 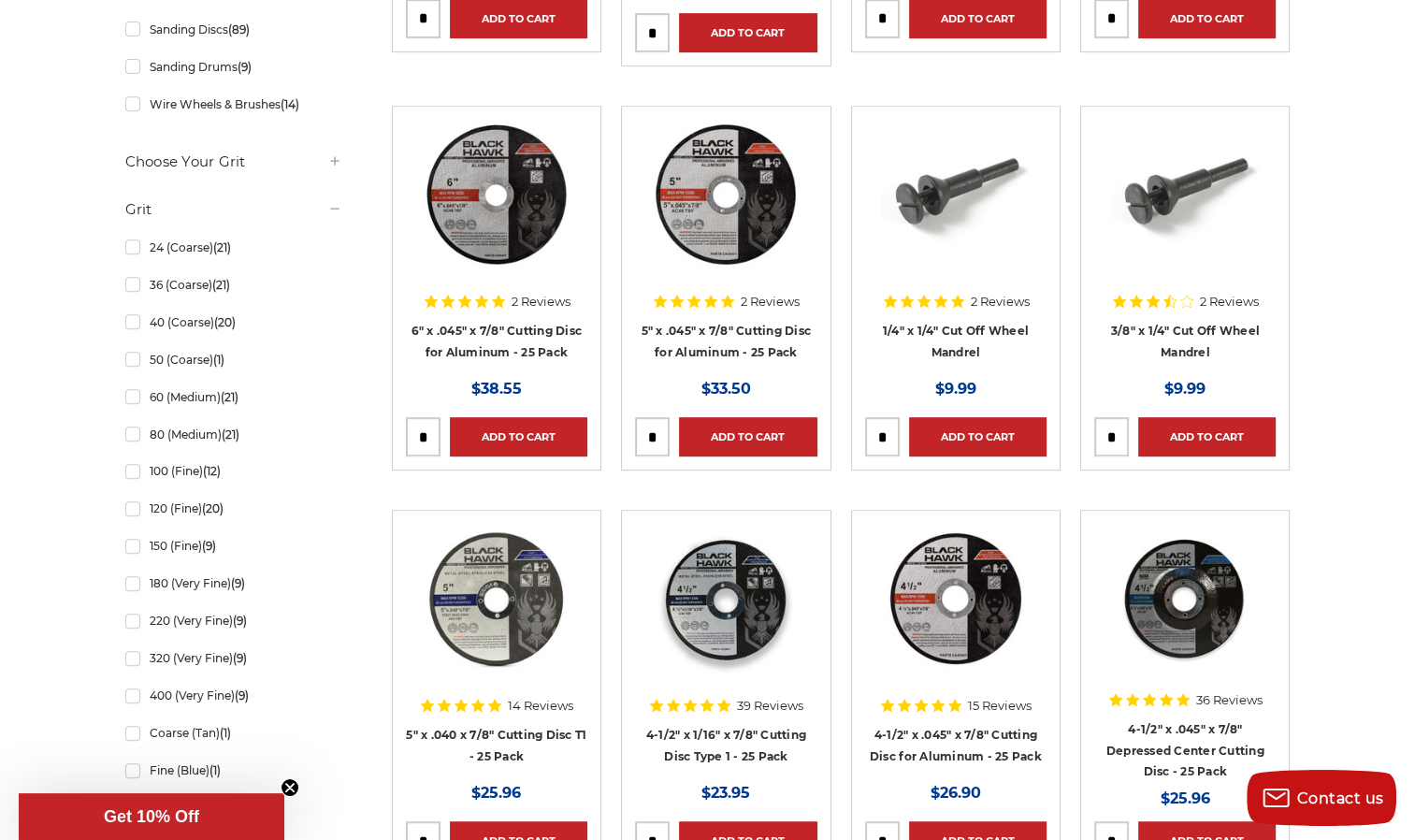 What do you see at coordinates (956, 195) in the screenshot?
I see `img: 1/4" inch x 1/4" inch mandrel` at bounding box center [956, 195].